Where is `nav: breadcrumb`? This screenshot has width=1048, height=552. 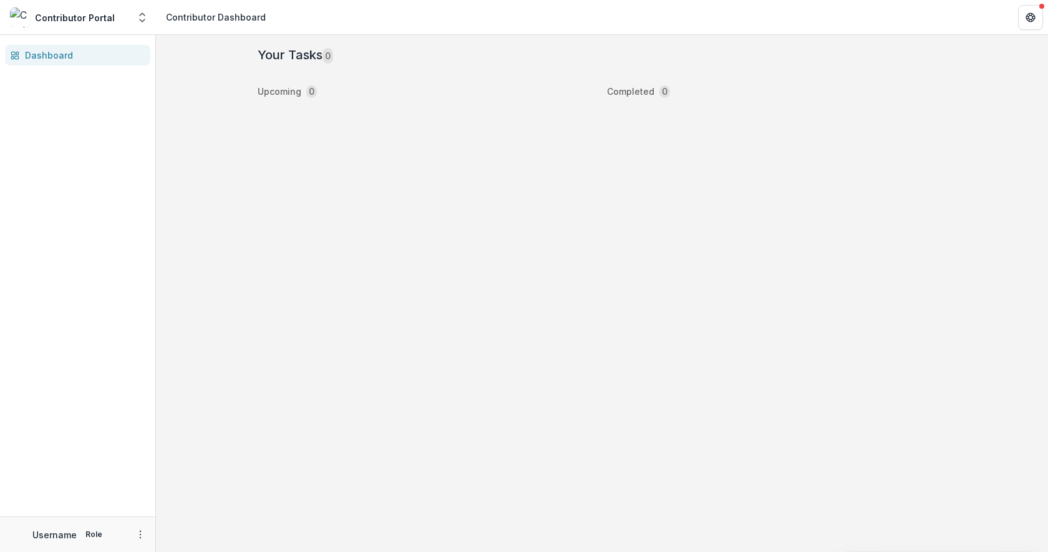
nav: breadcrumb is located at coordinates (216, 17).